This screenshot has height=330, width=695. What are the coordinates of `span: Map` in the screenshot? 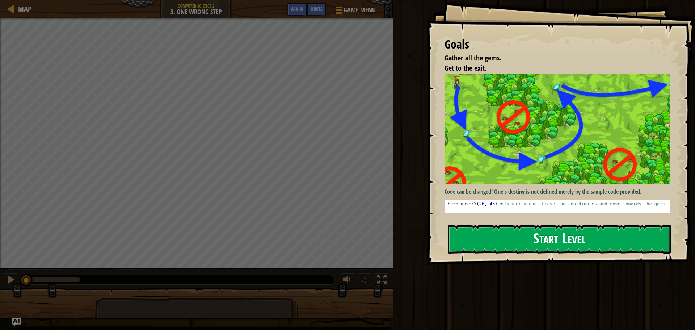 It's located at (25, 9).